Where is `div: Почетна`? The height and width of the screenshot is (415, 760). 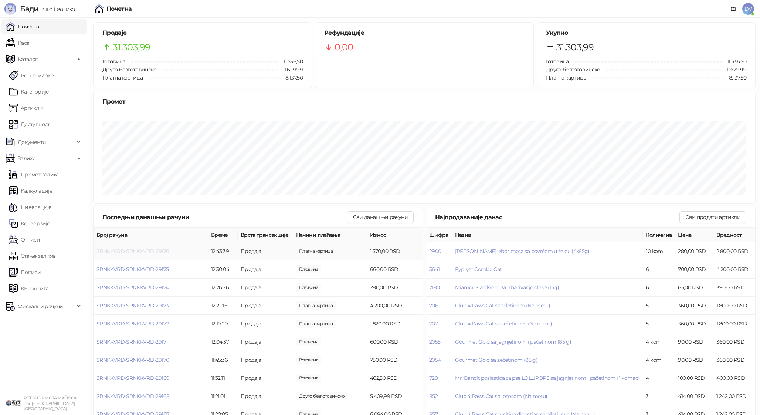
div: Почетна is located at coordinates (119, 9).